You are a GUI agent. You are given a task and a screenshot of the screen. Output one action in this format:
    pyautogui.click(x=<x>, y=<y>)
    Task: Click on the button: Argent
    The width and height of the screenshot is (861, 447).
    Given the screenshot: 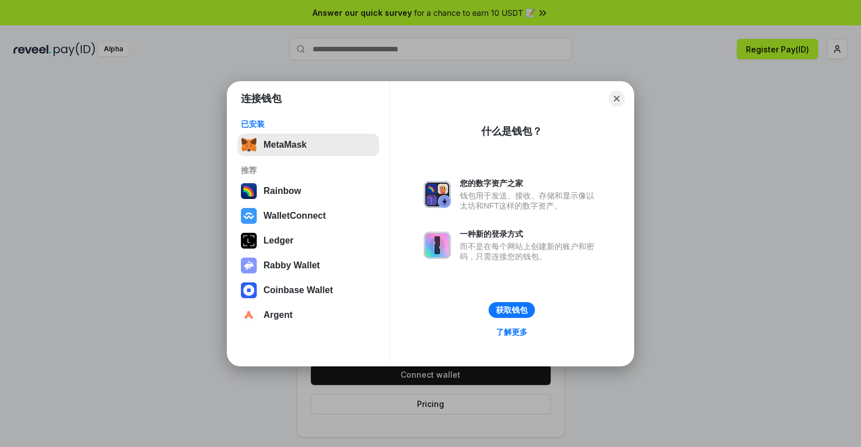 What is the action you would take?
    pyautogui.click(x=308, y=315)
    